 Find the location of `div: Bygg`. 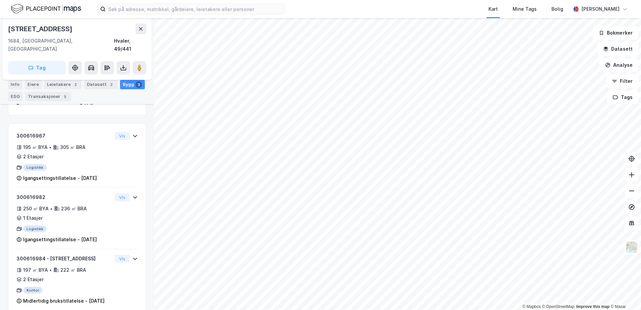

div: Bygg is located at coordinates (133, 85).